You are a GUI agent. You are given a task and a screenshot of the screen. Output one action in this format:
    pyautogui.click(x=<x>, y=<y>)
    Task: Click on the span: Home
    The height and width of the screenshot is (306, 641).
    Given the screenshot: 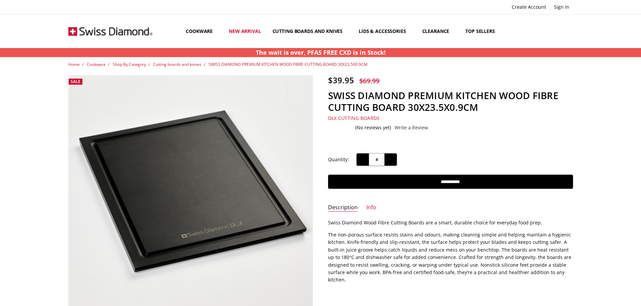 What is the action you would take?
    pyautogui.click(x=74, y=64)
    